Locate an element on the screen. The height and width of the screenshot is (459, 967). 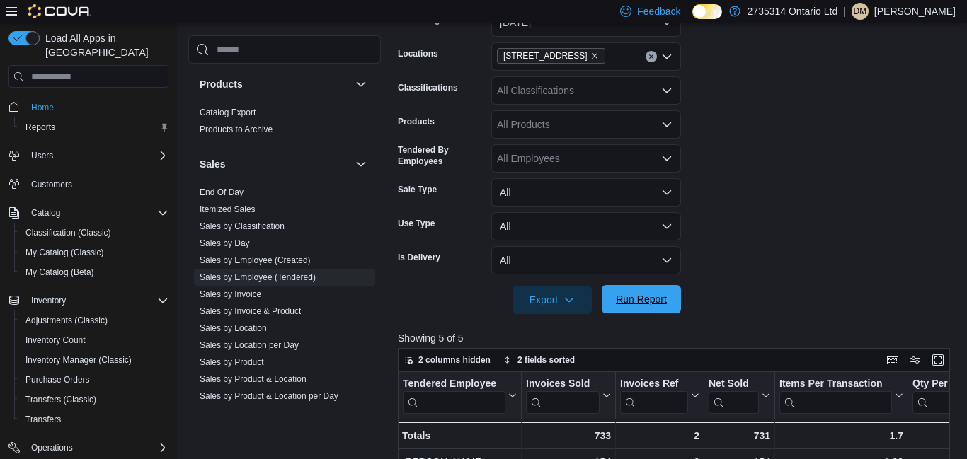
h3: Sales is located at coordinates (212, 164).